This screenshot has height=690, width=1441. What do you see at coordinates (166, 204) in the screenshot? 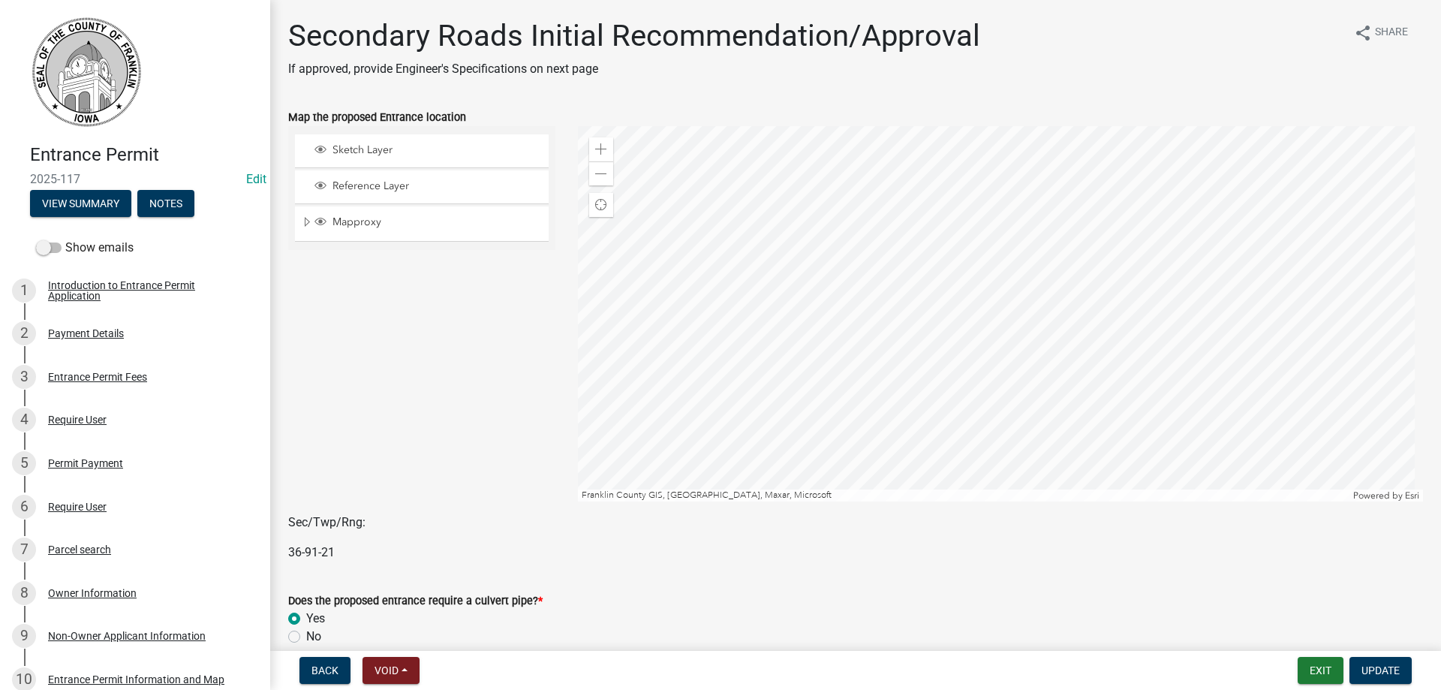
I see `wm-modal-confirm: Notes` at bounding box center [166, 204].